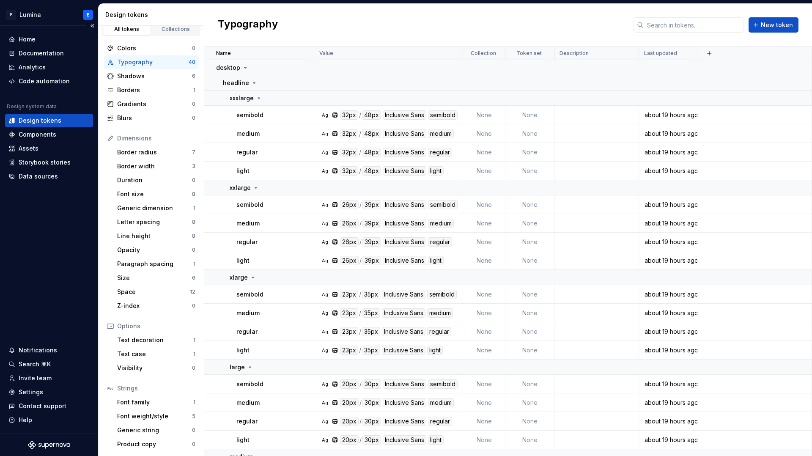 The height and width of the screenshot is (456, 812). What do you see at coordinates (156, 388) in the screenshot?
I see `div: Strings` at bounding box center [156, 388].